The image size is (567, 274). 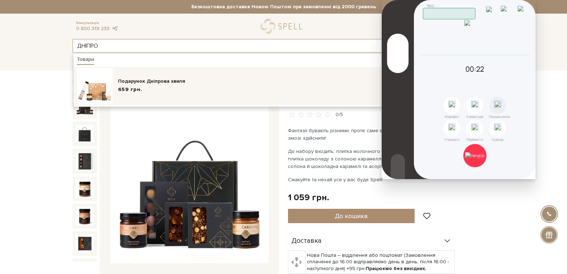 I want to click on button: До кошика, so click(x=351, y=216).